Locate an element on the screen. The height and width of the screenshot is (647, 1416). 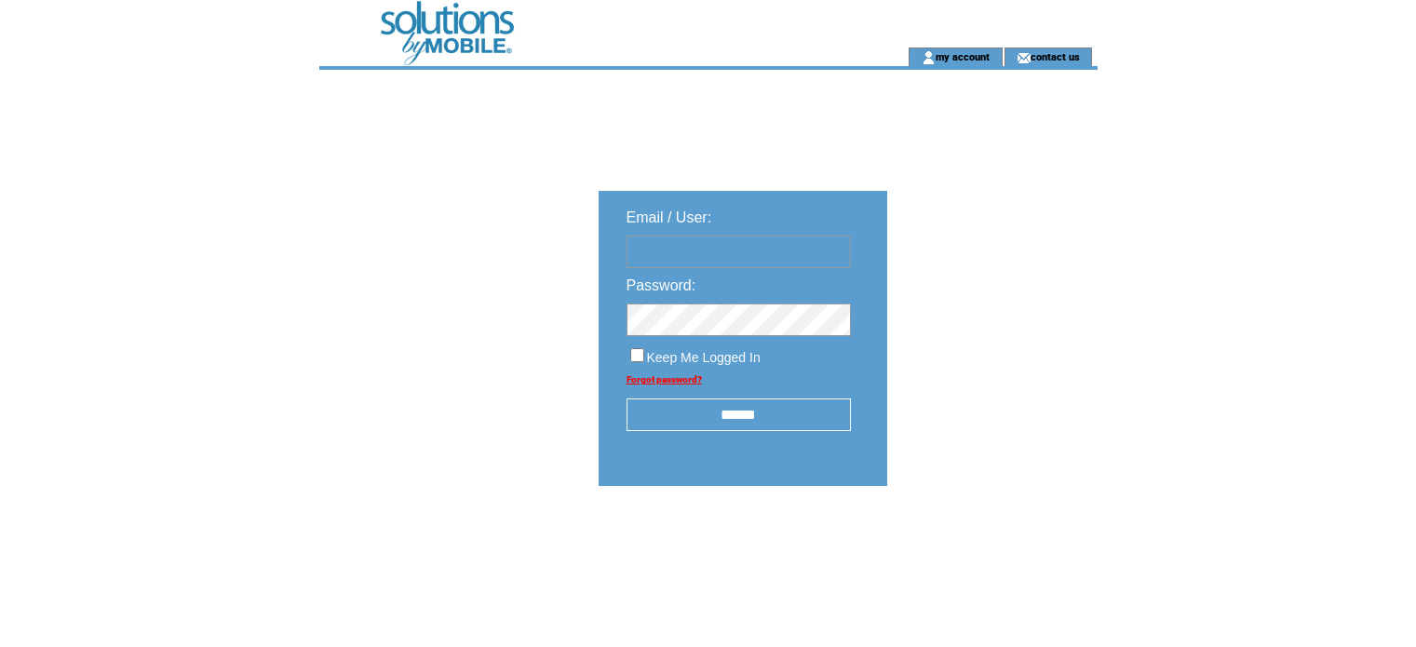
a: contact us is located at coordinates (1055, 56).